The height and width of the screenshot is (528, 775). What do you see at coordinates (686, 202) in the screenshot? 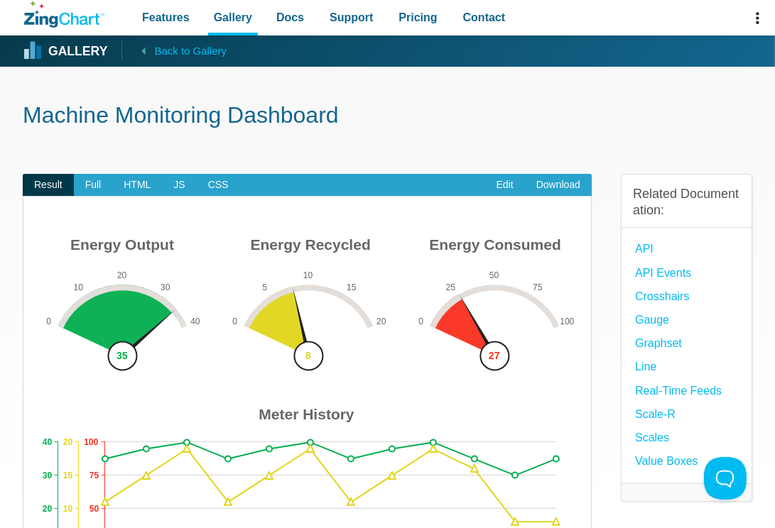
I see `h3: Related Documentation:` at bounding box center [686, 202].